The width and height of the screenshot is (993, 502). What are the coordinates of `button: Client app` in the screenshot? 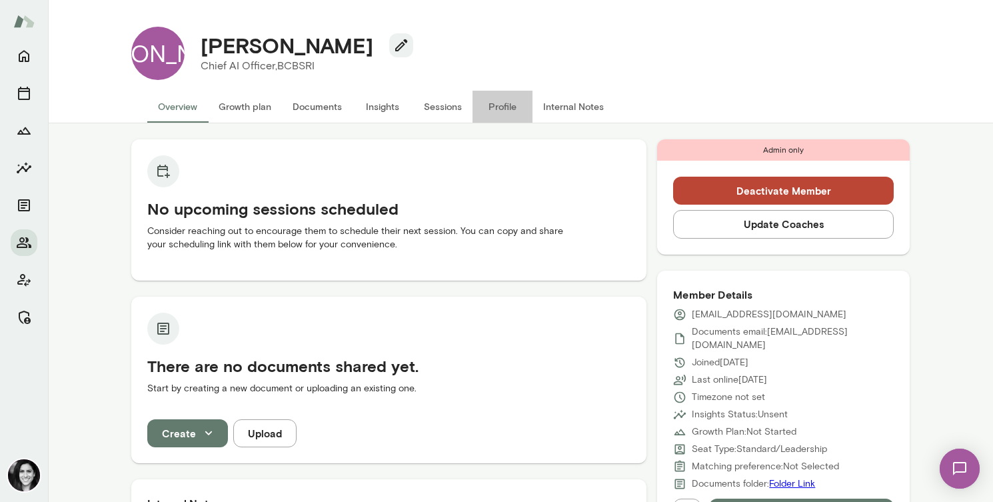 It's located at (24, 280).